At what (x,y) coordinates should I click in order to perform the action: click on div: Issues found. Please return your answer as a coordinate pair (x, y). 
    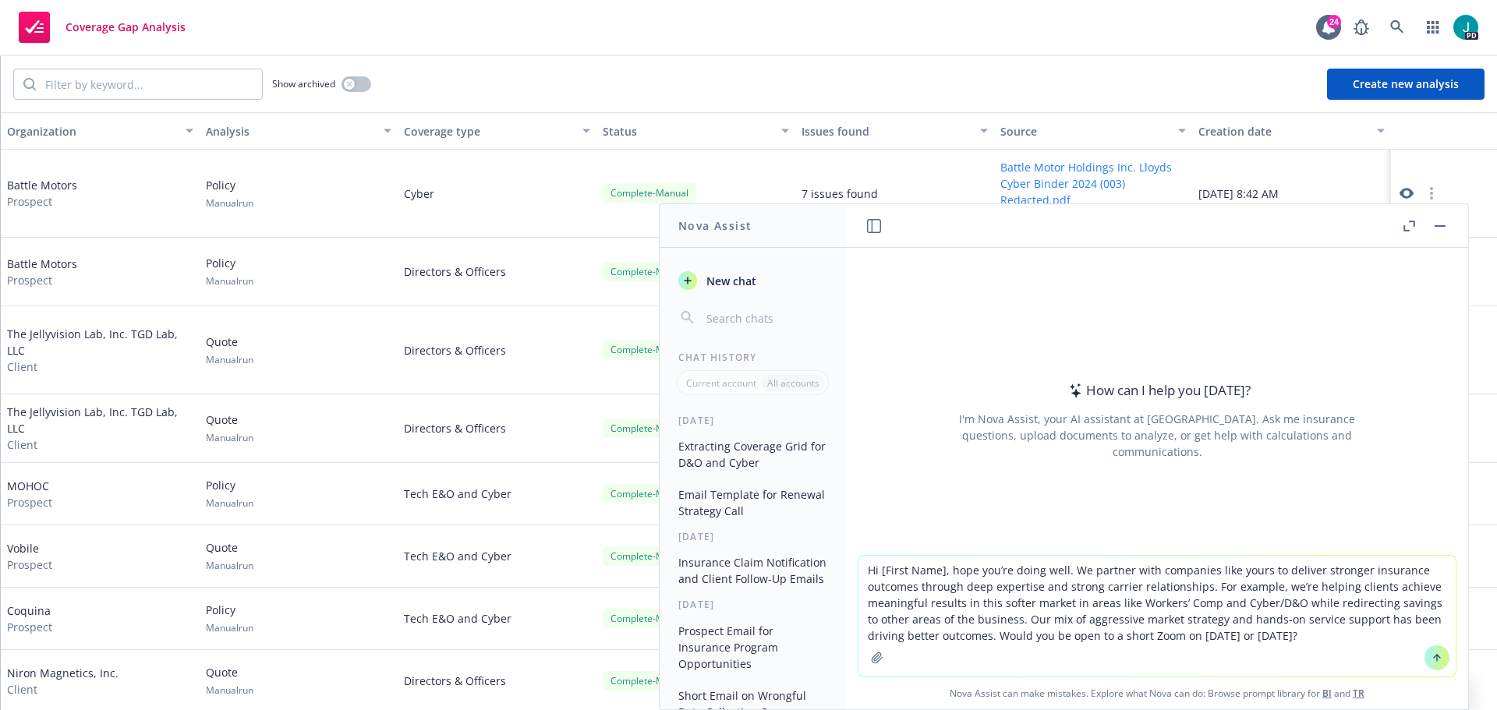
    Looking at the image, I should click on (886, 131).